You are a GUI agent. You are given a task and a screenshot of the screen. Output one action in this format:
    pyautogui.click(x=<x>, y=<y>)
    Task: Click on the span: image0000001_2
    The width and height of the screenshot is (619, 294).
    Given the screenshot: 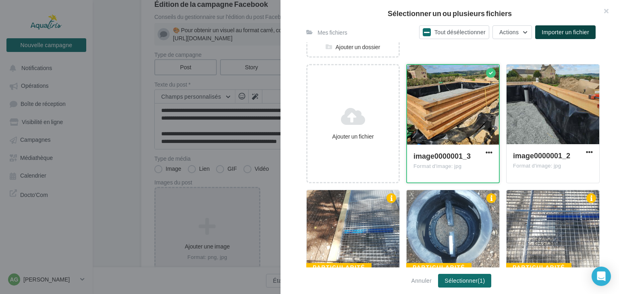 What is the action you would take?
    pyautogui.click(x=542, y=156)
    